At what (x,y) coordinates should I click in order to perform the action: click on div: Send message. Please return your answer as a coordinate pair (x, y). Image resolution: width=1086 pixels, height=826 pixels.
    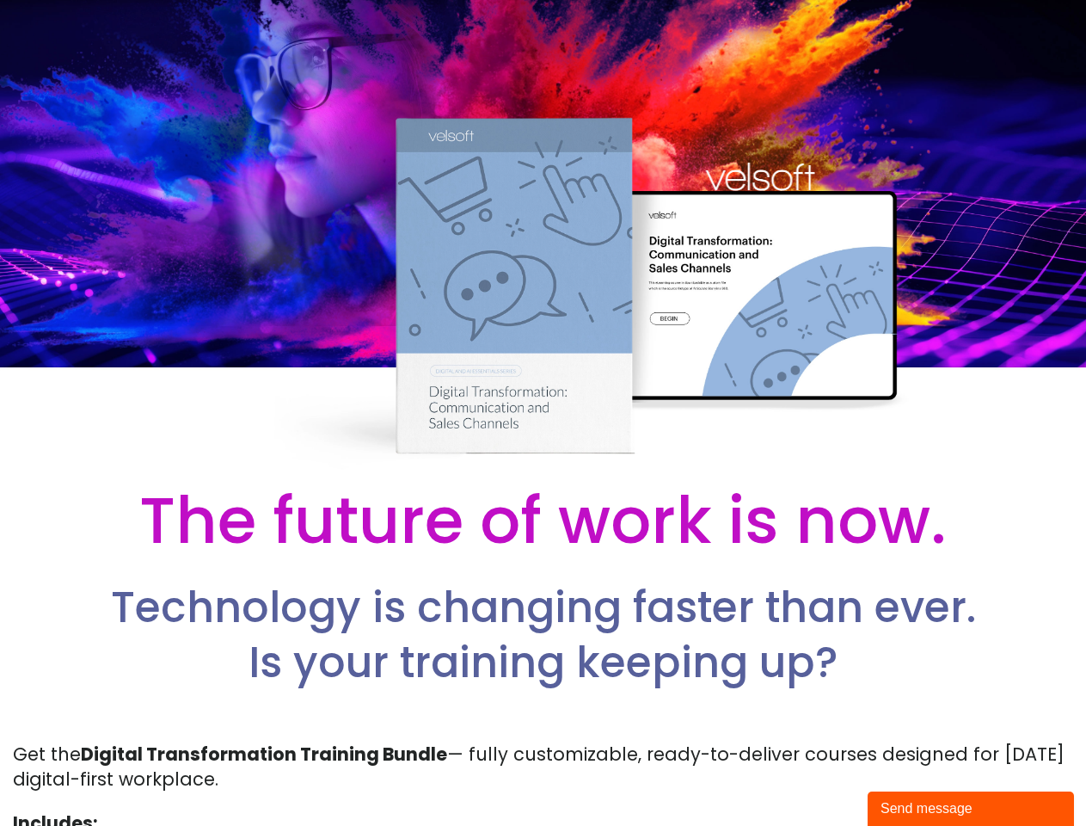
    Looking at the image, I should click on (103, 21).